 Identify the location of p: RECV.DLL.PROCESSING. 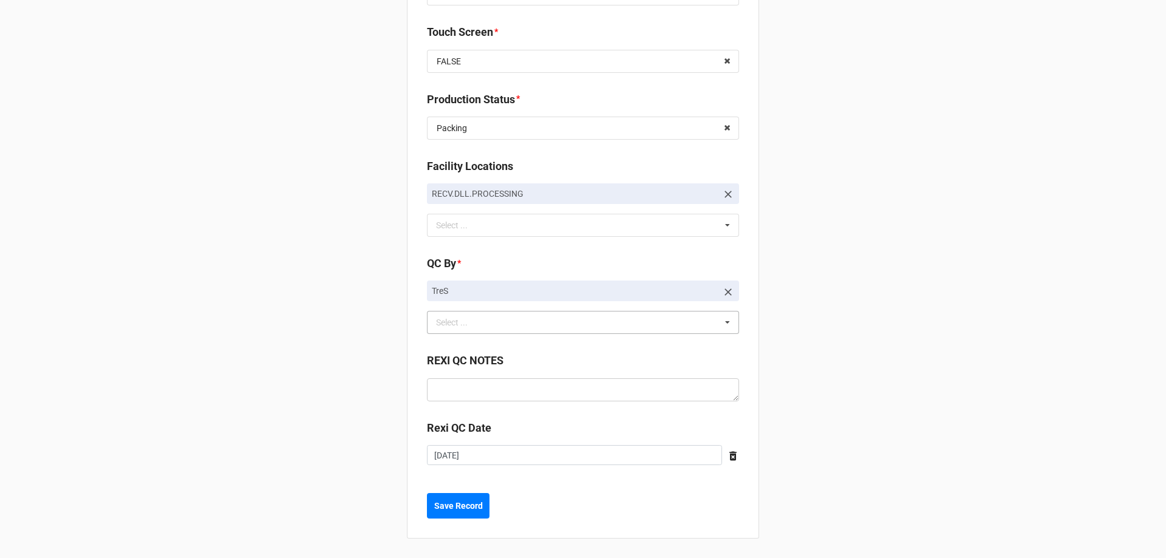
(575, 194).